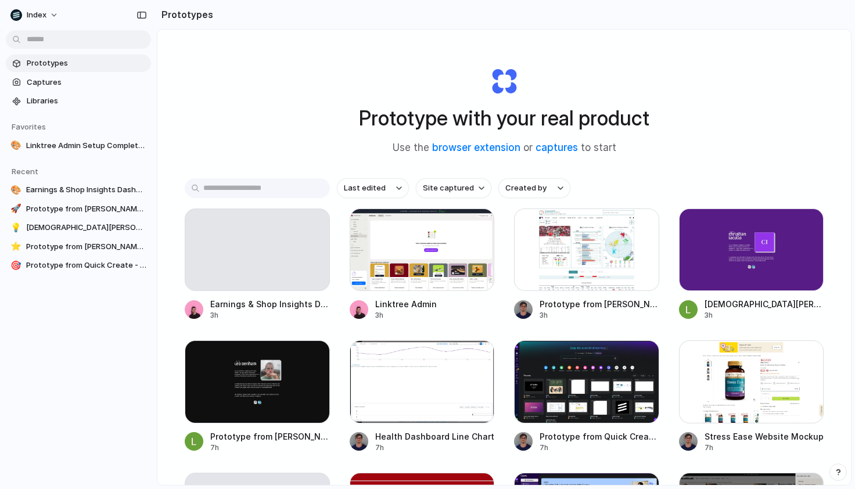 The width and height of the screenshot is (855, 489). Describe the element at coordinates (422, 264) in the screenshot. I see `a: Linktree AdminLinktree Admin3h` at that location.